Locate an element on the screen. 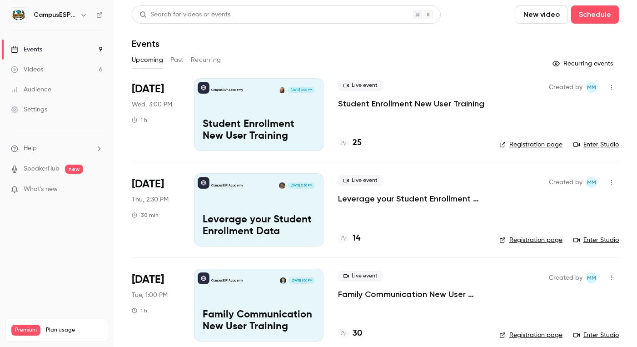 The height and width of the screenshot is (347, 637). h4: 14 is located at coordinates (356, 238).